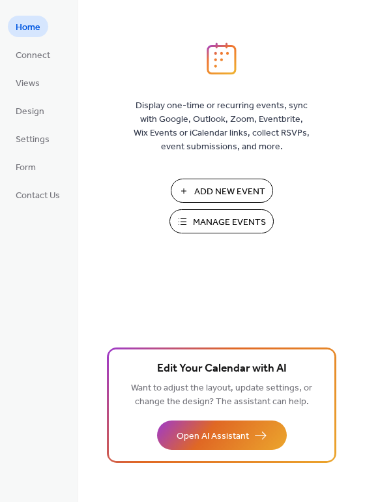 This screenshot has width=365, height=502. What do you see at coordinates (222, 435) in the screenshot?
I see `button: Open AI Assistant` at bounding box center [222, 435].